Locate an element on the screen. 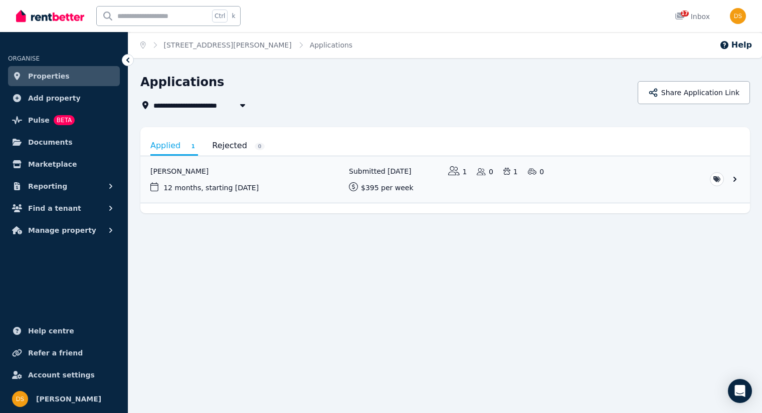  span: Applications is located at coordinates (331, 45).